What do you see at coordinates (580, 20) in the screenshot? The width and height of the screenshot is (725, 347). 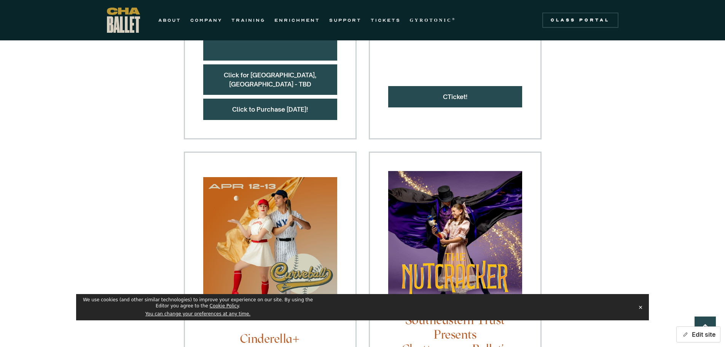 I see `a: Class Portal` at bounding box center [580, 20].